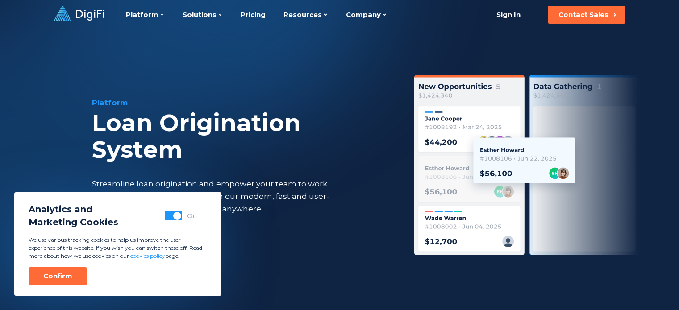 The width and height of the screenshot is (679, 310). Describe the element at coordinates (58, 276) in the screenshot. I see `div: Confirm` at that location.